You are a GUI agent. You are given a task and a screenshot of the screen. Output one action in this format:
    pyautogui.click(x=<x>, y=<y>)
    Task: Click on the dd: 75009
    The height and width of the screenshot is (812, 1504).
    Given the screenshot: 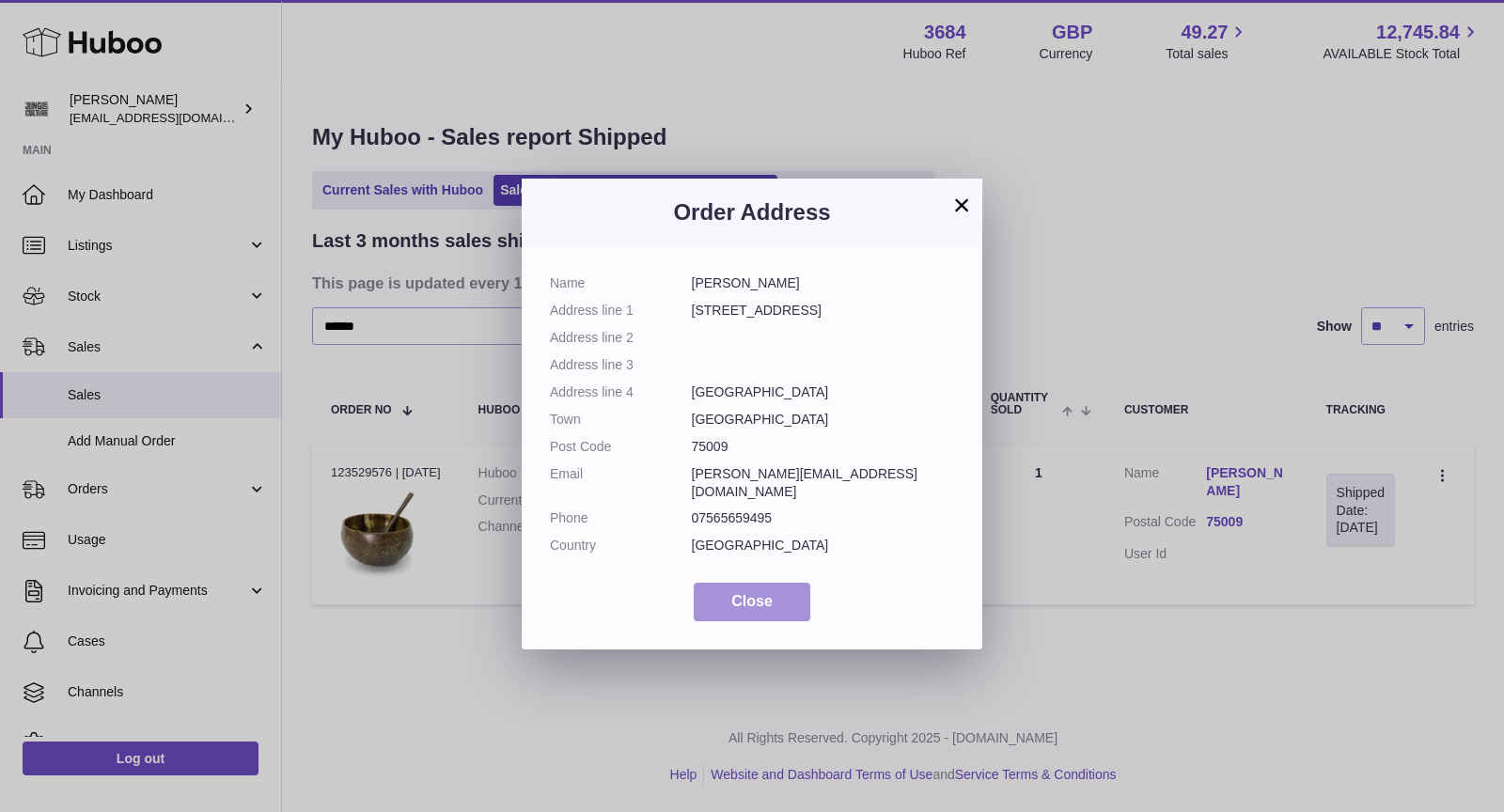 What is the action you would take?
    pyautogui.click(x=824, y=447)
    